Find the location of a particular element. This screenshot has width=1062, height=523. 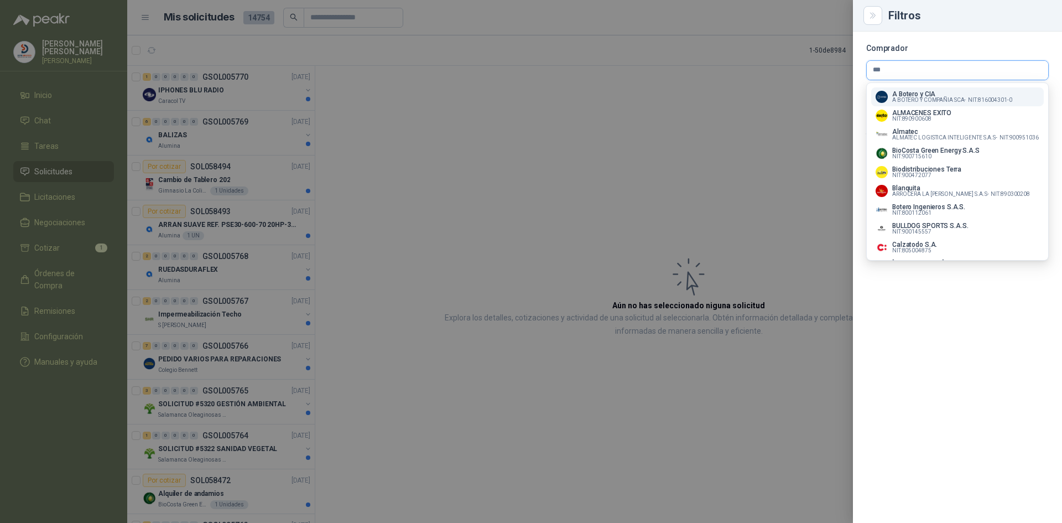

p: BioCosta Green Energy S.A.S is located at coordinates (936, 150).